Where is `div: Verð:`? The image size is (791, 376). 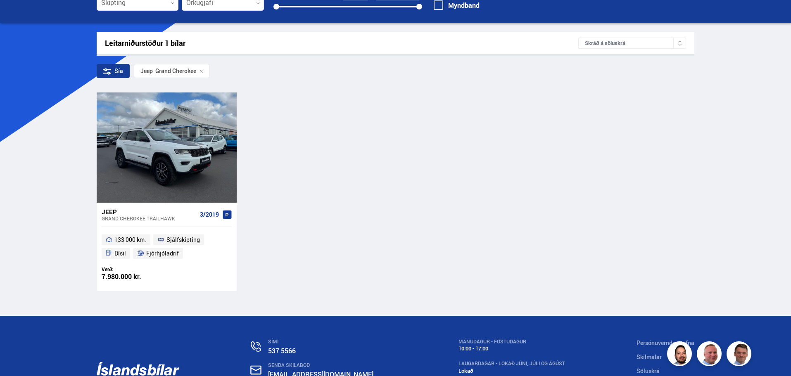 div: Verð: is located at coordinates (134, 269).